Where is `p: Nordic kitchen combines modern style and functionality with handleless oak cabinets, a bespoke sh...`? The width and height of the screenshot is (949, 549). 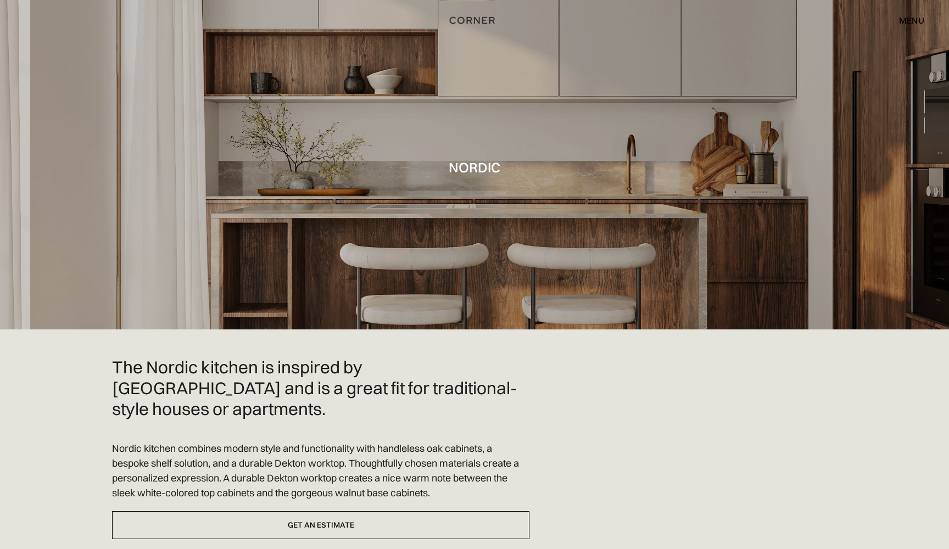
p: Nordic kitchen combines modern style and functionality with handleless oak cabinets, a bespoke sh... is located at coordinates (321, 471).